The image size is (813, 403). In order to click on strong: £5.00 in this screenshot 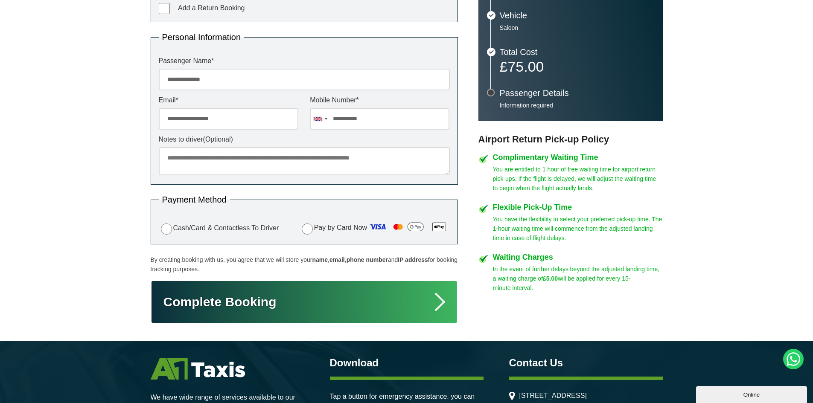, I will do `click(550, 279)`.